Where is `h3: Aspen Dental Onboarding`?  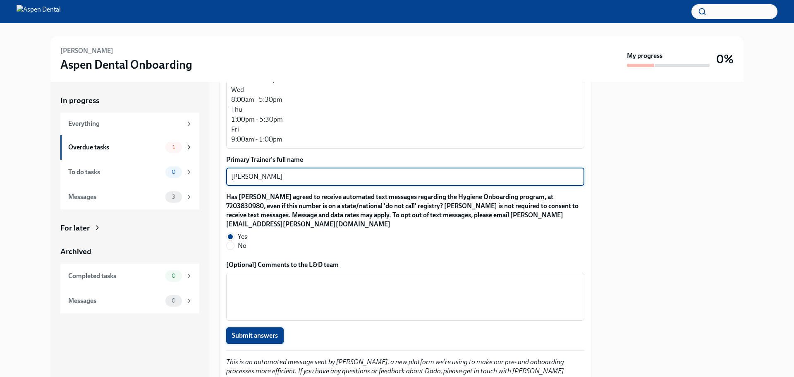
h3: Aspen Dental Onboarding is located at coordinates (126, 65).